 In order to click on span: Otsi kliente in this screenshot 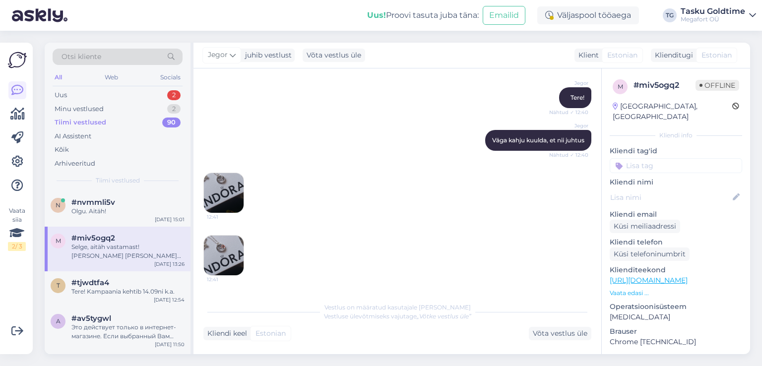, I will do `click(81, 57)`.